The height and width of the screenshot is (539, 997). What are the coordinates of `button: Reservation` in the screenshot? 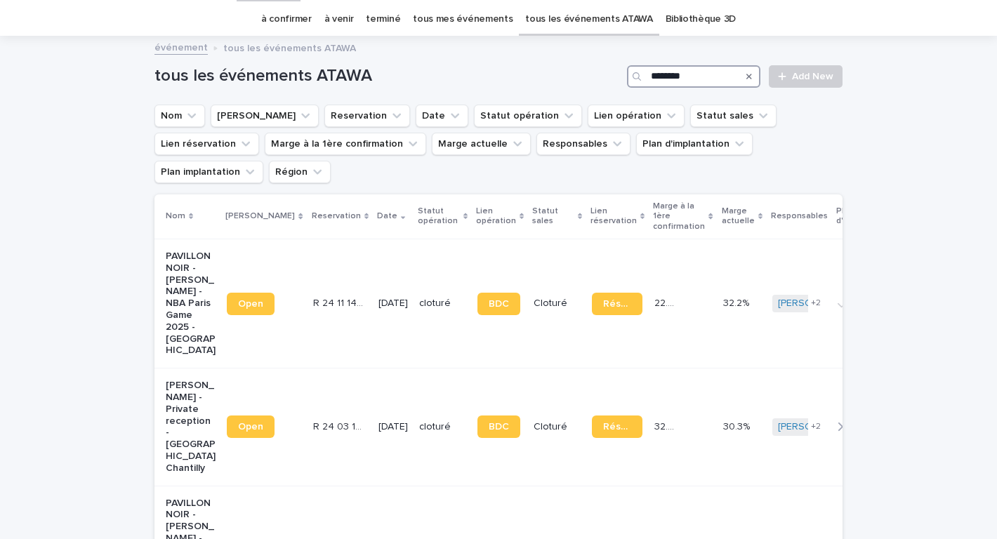 It's located at (367, 116).